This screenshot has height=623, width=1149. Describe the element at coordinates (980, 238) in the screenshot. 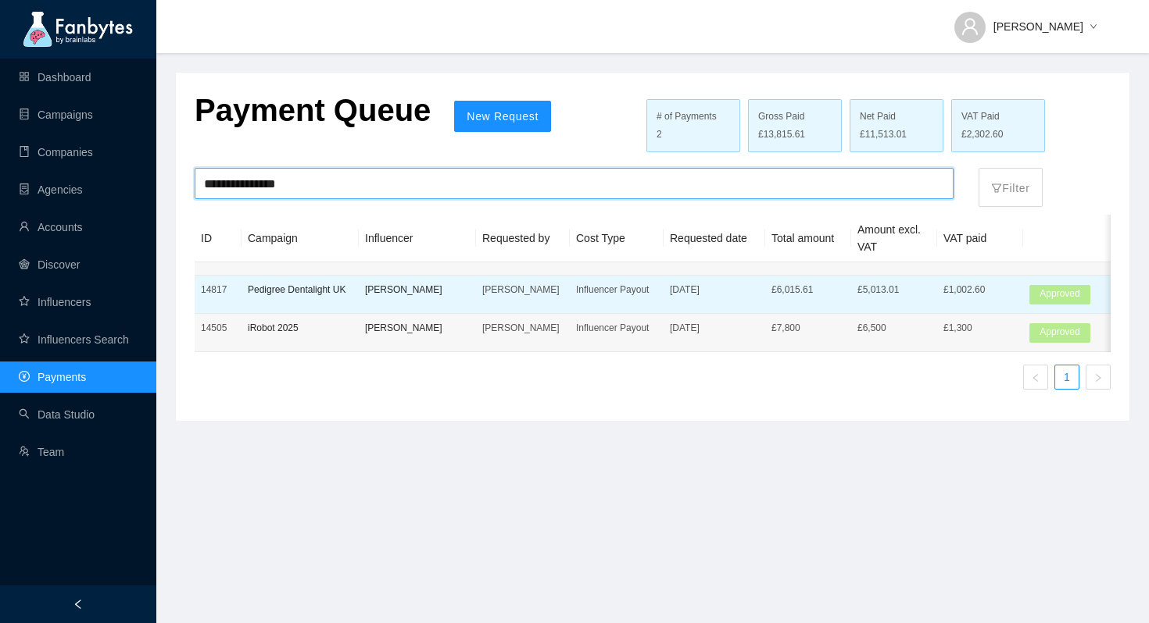

I see `th: VAT paid` at that location.